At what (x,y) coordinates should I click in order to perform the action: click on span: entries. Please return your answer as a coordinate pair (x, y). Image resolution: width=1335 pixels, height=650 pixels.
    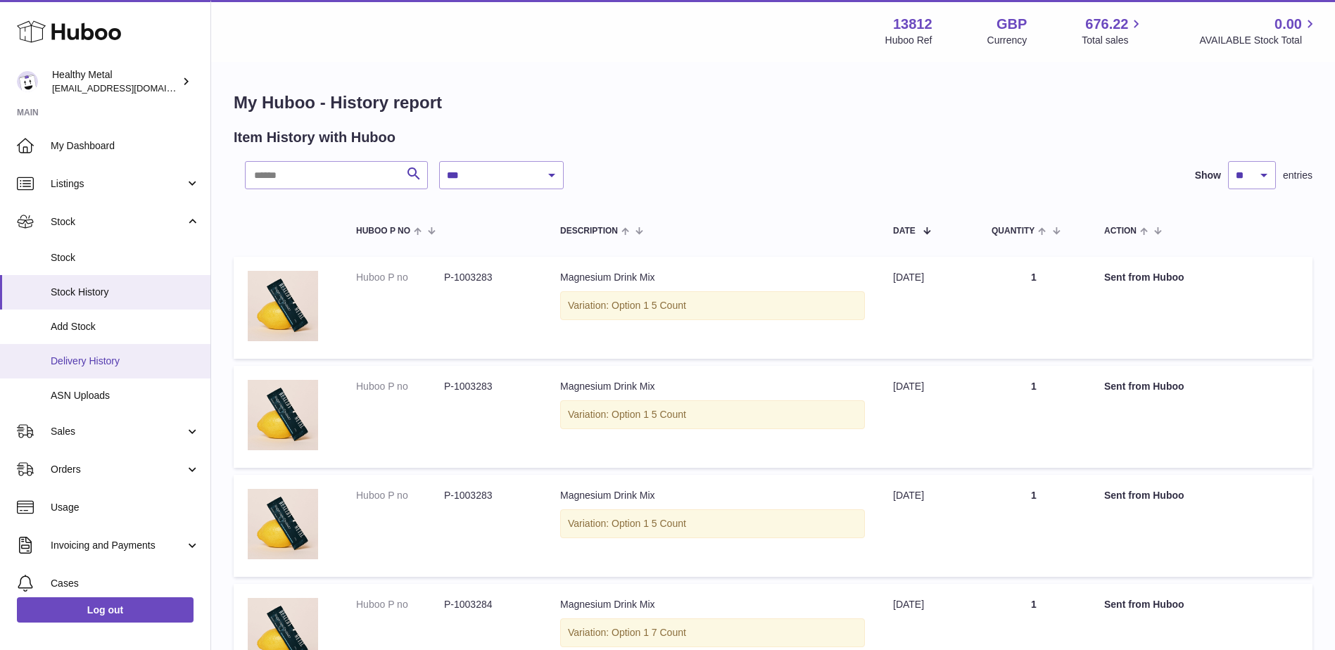
    Looking at the image, I should click on (1298, 175).